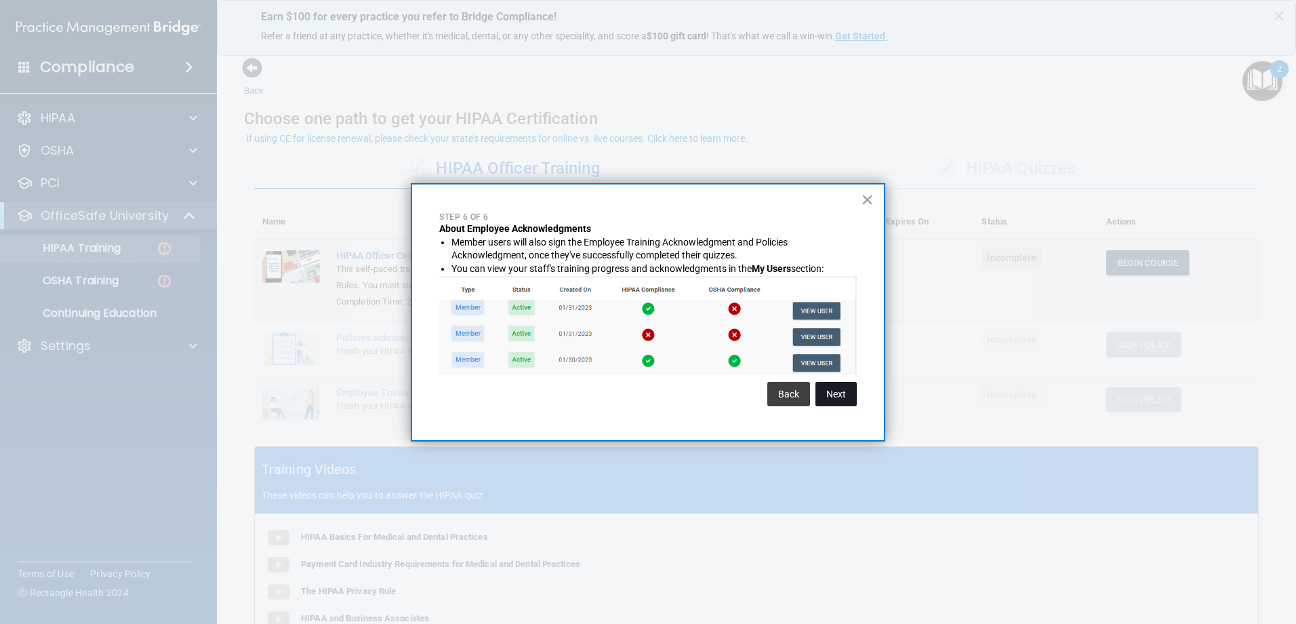 This screenshot has height=624, width=1296. Describe the element at coordinates (807, 268) in the screenshot. I see `span: section:` at that location.